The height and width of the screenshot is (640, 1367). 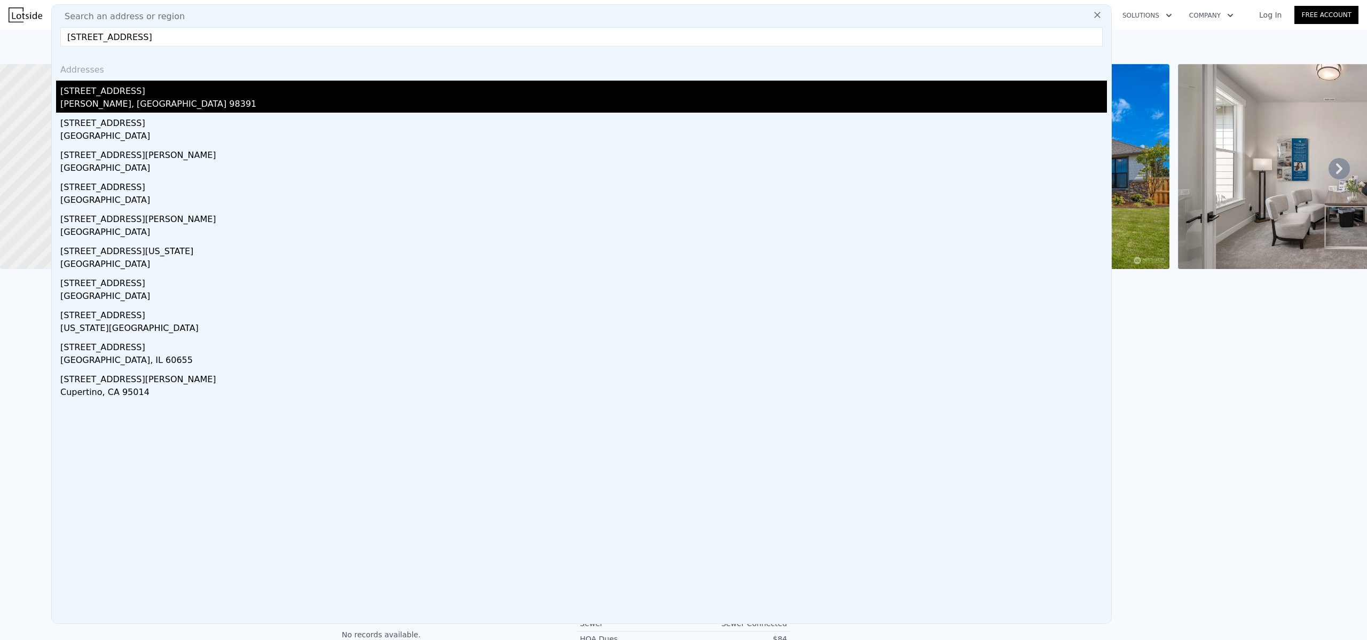 What do you see at coordinates (120, 17) in the screenshot?
I see `span: Search an address or region` at bounding box center [120, 17].